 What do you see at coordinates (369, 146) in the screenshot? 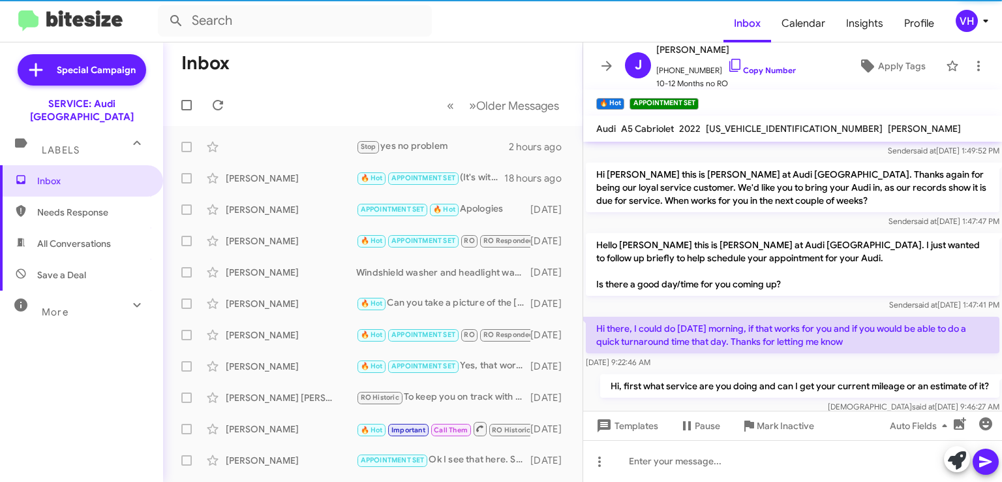
I see `span: Stop` at bounding box center [369, 146].